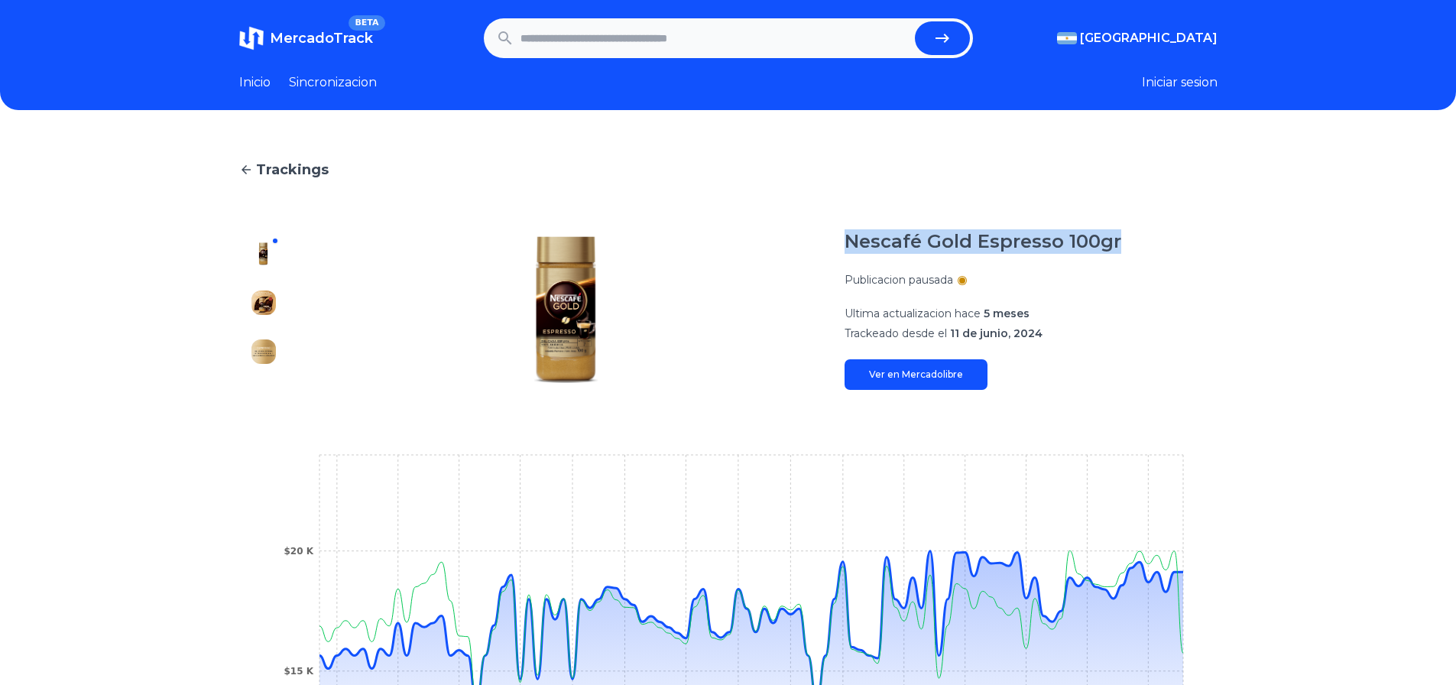 The image size is (1456, 685). What do you see at coordinates (298, 671) in the screenshot?
I see `tspan: $15 K` at bounding box center [298, 671].